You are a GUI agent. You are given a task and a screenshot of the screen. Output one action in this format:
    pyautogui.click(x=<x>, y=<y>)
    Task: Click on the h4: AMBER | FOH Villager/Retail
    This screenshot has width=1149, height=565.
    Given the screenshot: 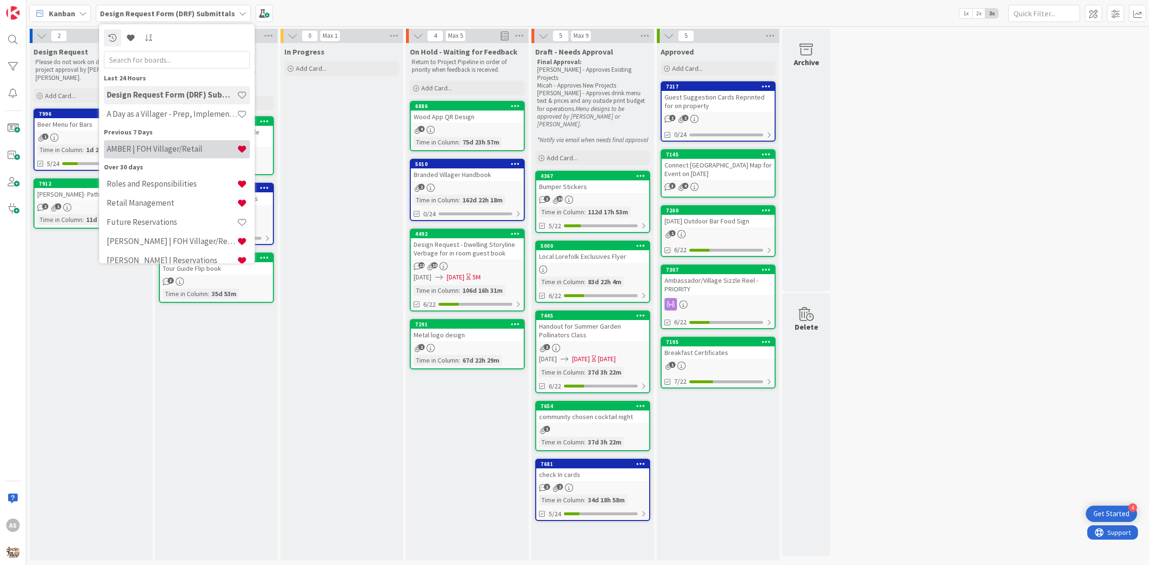 What is the action you would take?
    pyautogui.click(x=172, y=149)
    